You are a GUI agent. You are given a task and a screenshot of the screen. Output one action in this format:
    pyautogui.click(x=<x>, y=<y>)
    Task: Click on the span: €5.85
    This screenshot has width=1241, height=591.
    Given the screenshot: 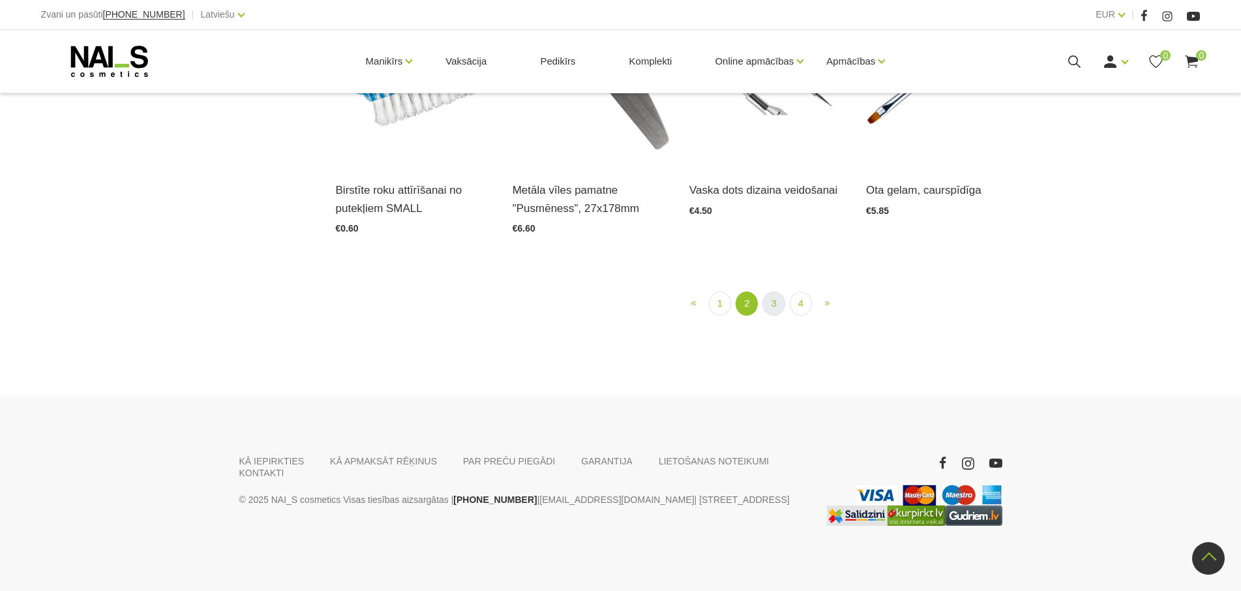 What is the action you would take?
    pyautogui.click(x=877, y=211)
    